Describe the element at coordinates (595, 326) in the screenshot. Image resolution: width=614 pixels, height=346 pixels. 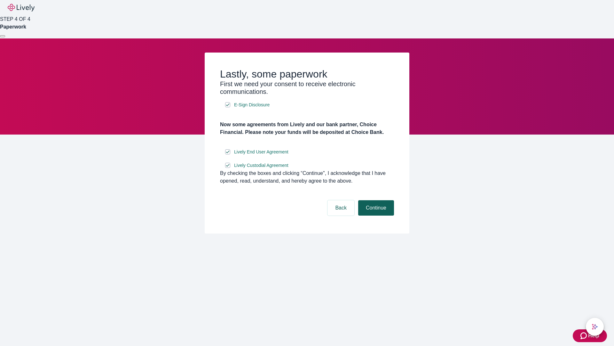
I see `button: chat` at that location.